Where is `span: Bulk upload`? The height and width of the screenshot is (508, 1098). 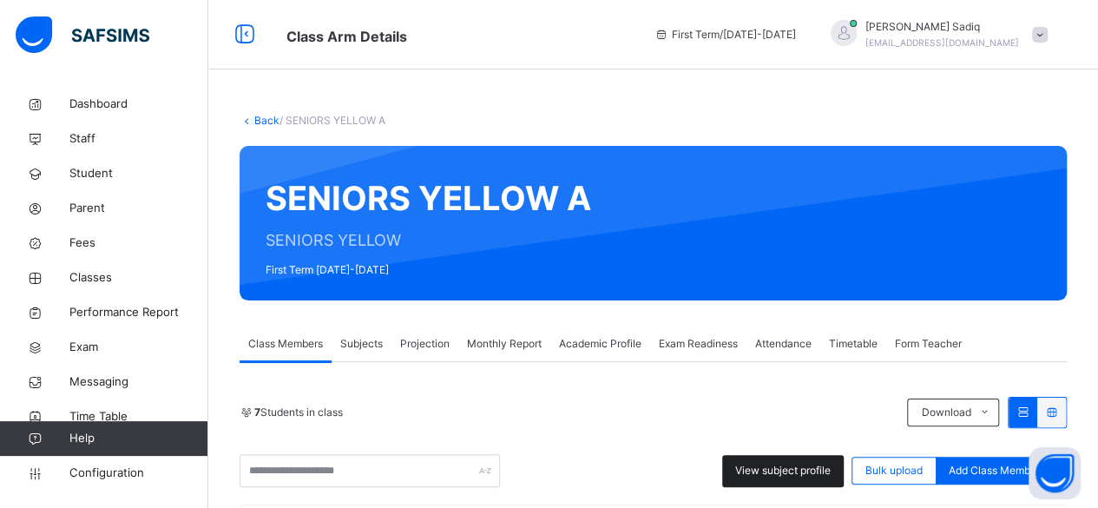 span: Bulk upload is located at coordinates (894, 470).